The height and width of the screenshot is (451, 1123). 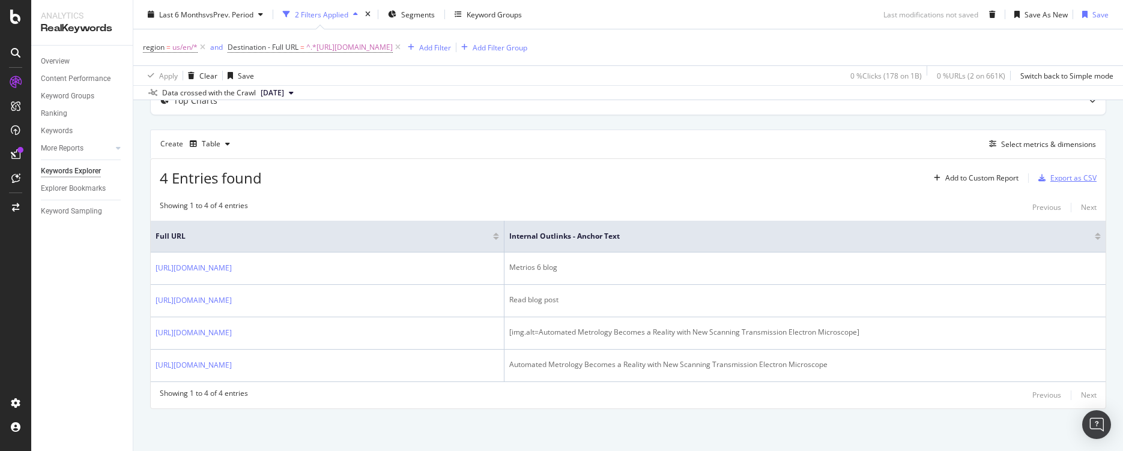 What do you see at coordinates (427, 47) in the screenshot?
I see `button: Add Filter` at bounding box center [427, 47].